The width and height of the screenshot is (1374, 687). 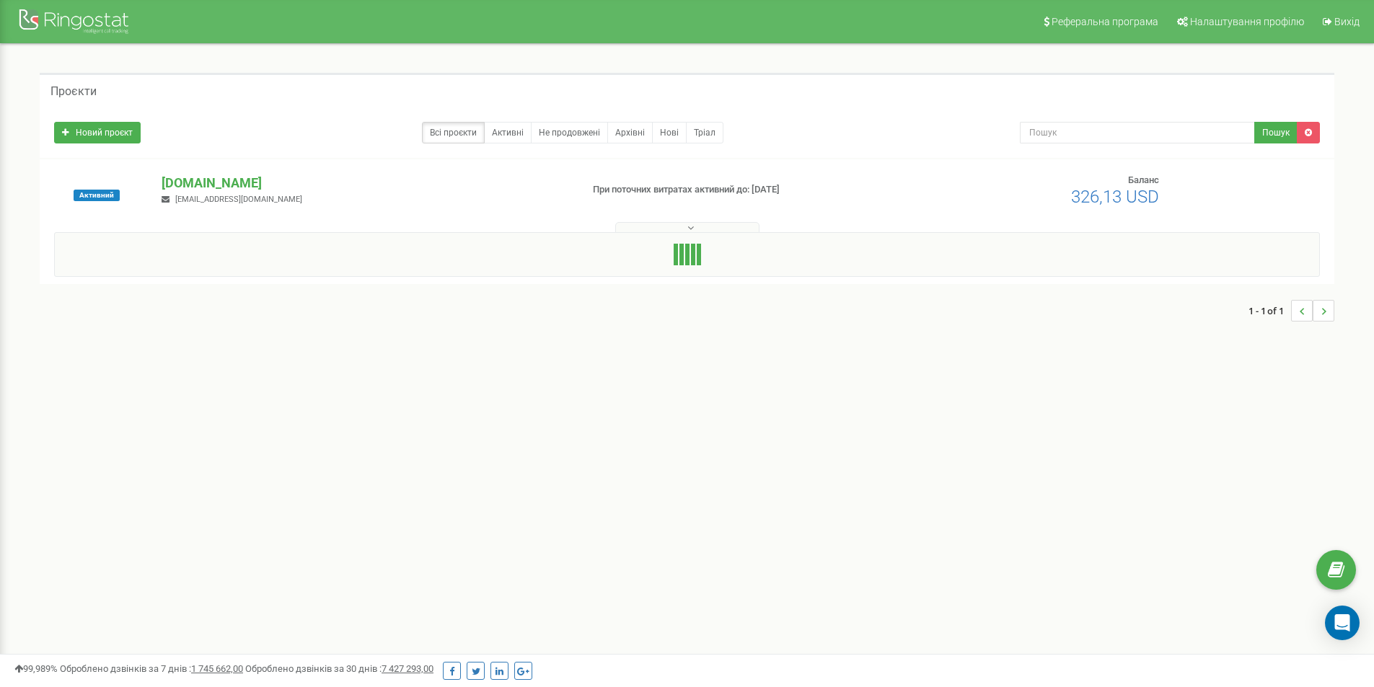 I want to click on span: 1 - 1 of 1, so click(x=1270, y=311).